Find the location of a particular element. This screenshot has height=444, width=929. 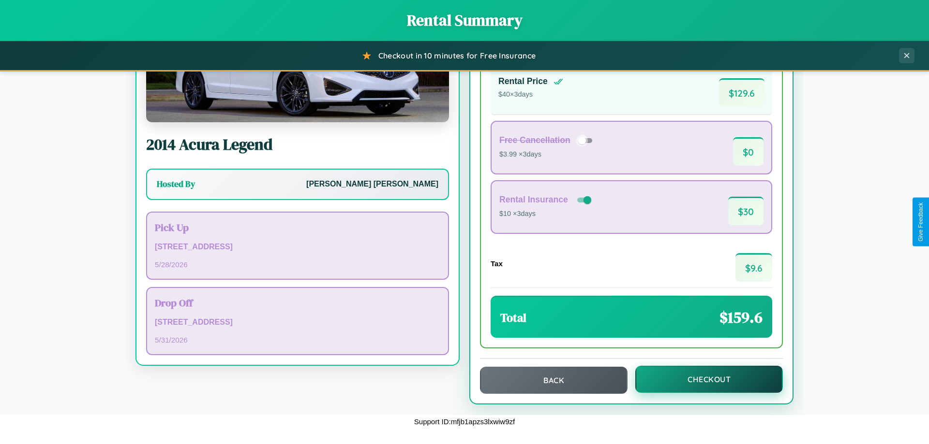

span: $ 0 is located at coordinates (748, 151).